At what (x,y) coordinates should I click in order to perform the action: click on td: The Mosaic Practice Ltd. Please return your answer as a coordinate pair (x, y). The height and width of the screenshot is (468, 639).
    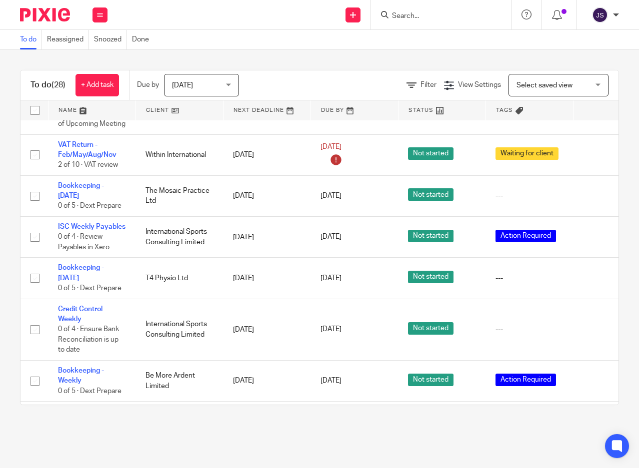
    Looking at the image, I should click on (179, 196).